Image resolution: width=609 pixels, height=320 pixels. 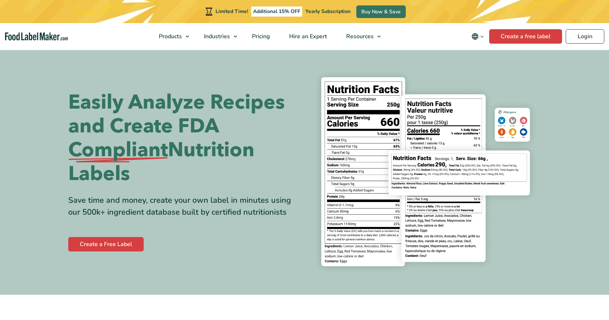 I want to click on span: Pricing, so click(x=260, y=36).